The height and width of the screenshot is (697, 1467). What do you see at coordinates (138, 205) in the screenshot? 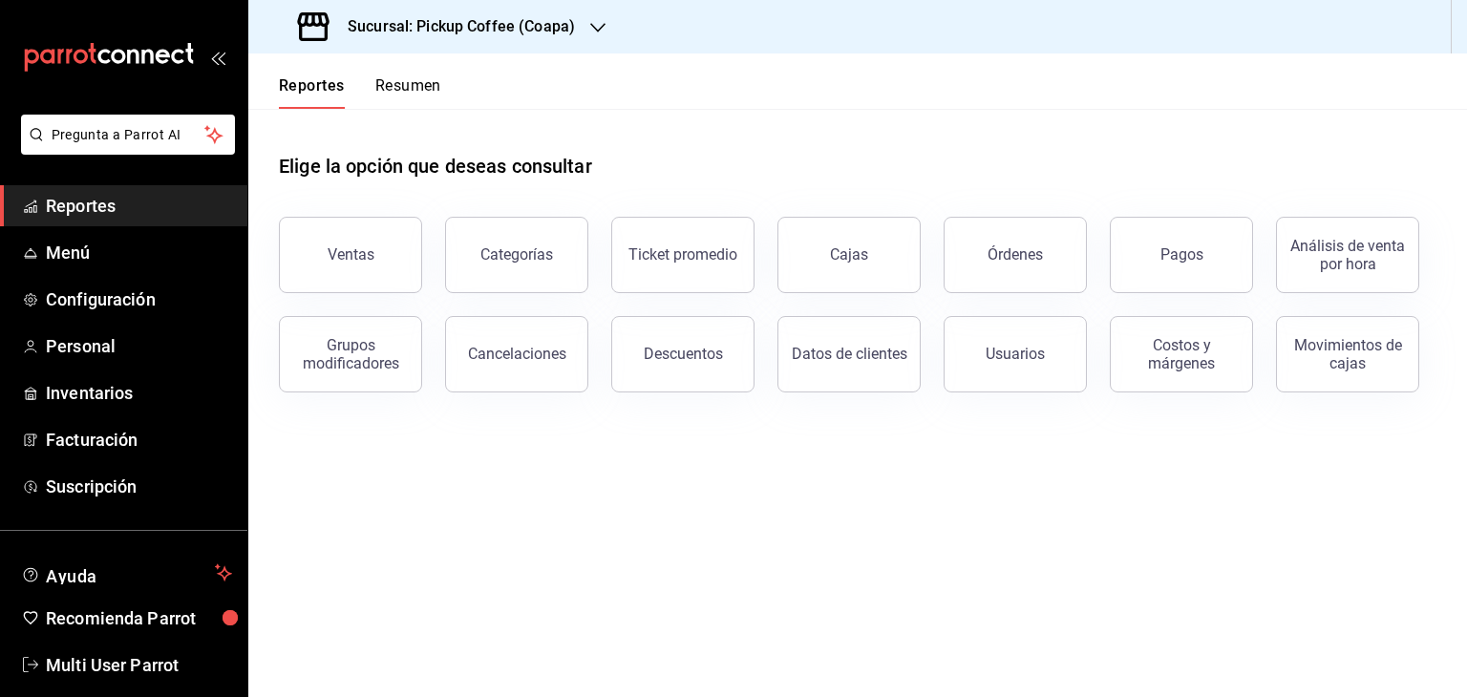
I see `span: Reportes` at bounding box center [138, 205].